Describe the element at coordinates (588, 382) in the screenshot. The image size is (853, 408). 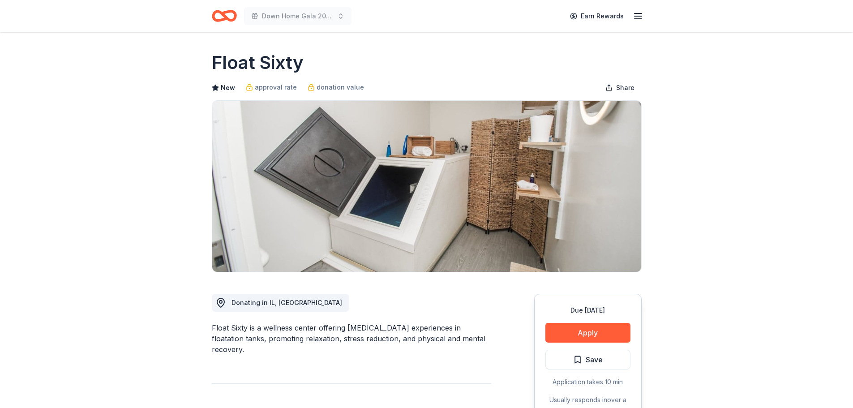
I see `div: Application takes 10 min` at that location.